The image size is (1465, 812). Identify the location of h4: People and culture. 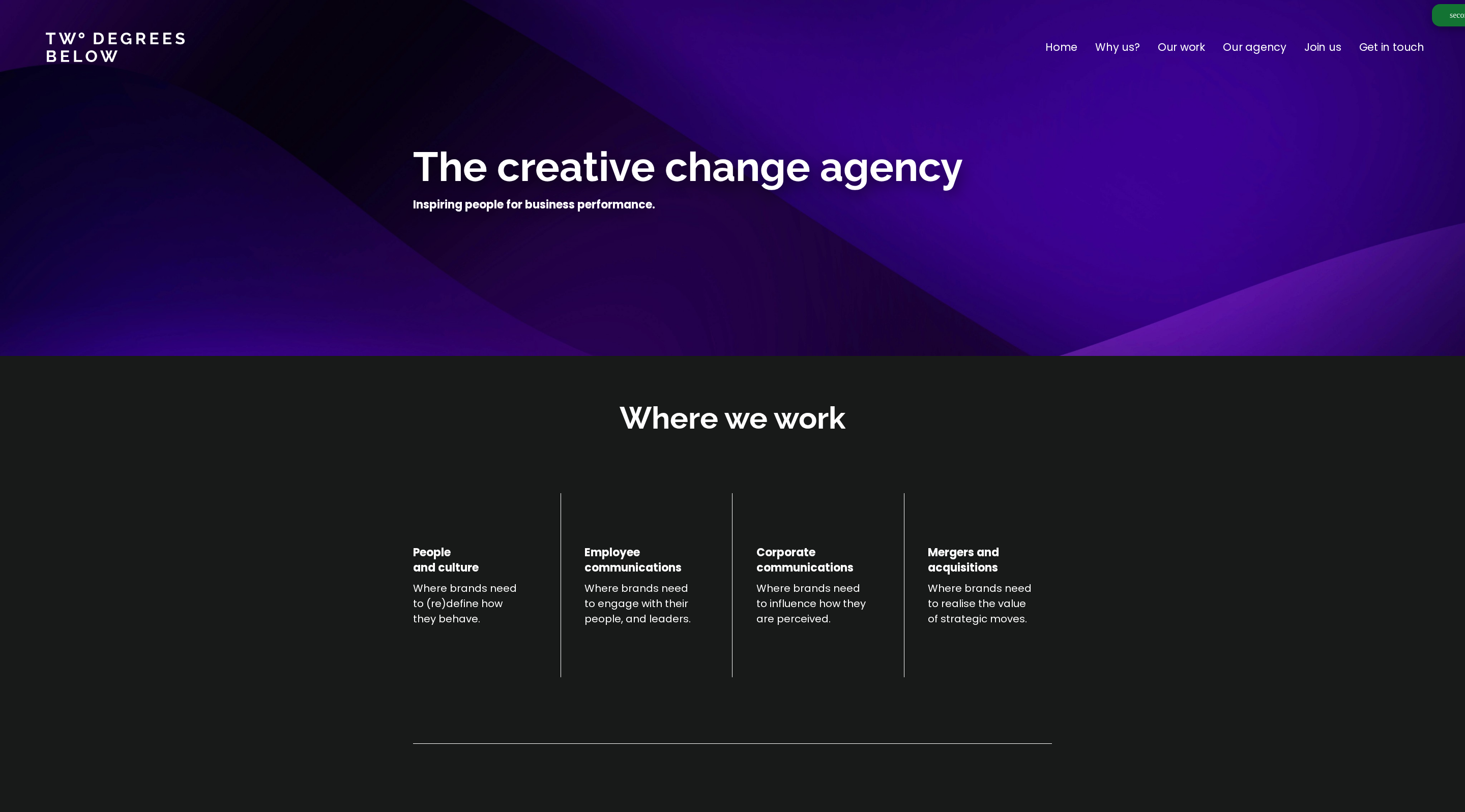
(446, 560).